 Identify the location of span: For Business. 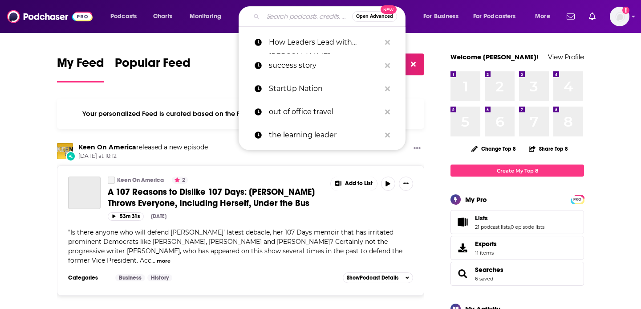
(441, 16).